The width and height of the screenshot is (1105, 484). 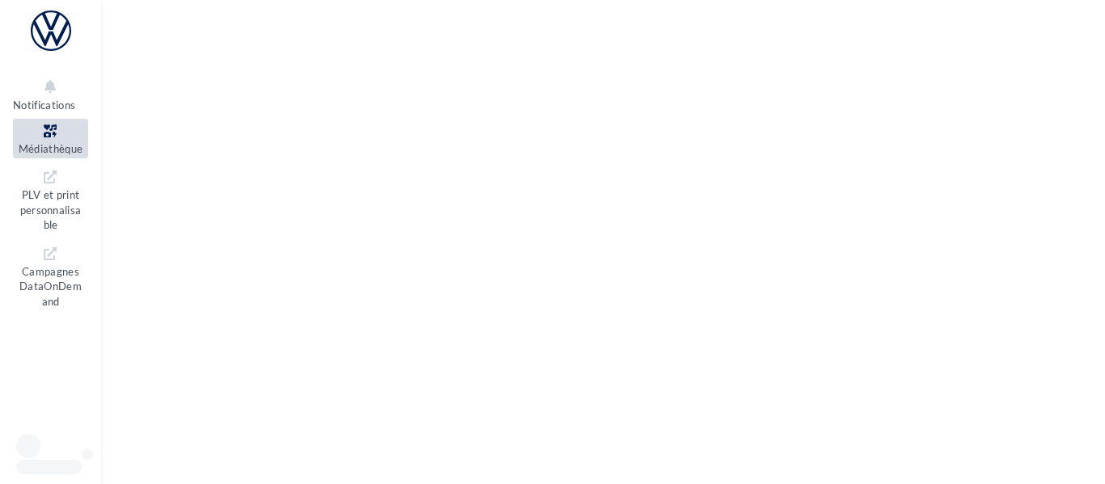 What do you see at coordinates (51, 208) in the screenshot?
I see `span: PLV et print personnalisable` at bounding box center [51, 208].